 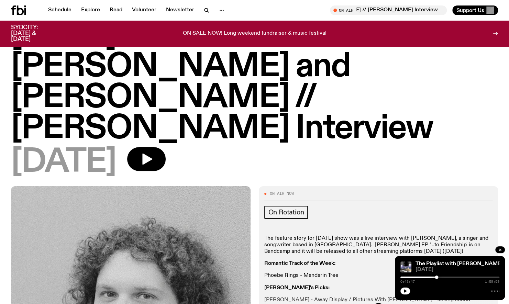 I want to click on a: On Rotation, so click(x=286, y=213).